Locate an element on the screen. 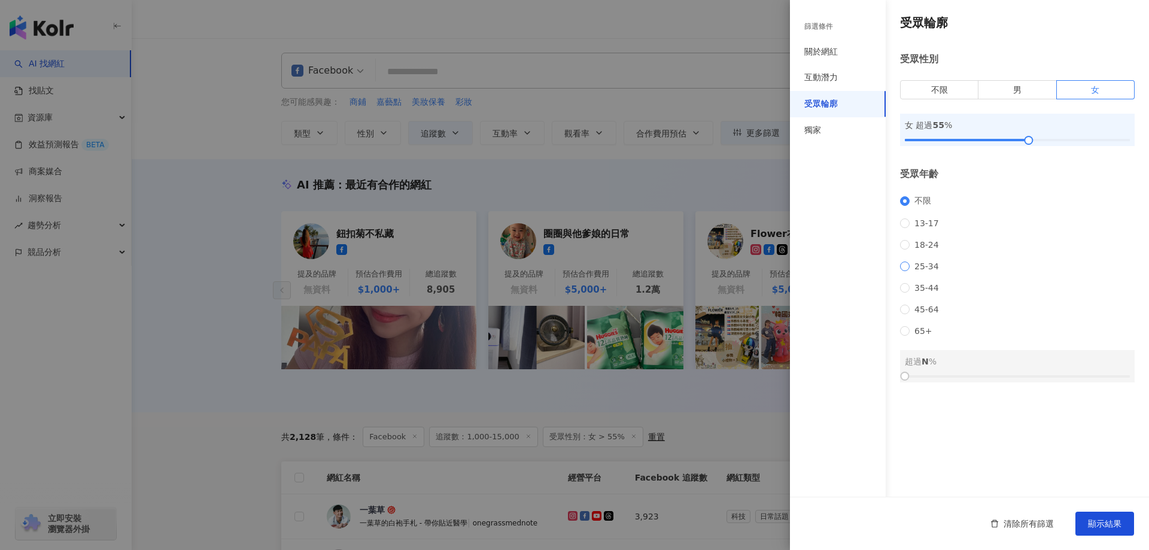 This screenshot has height=550, width=1149. span: 25-34 is located at coordinates (926, 266).